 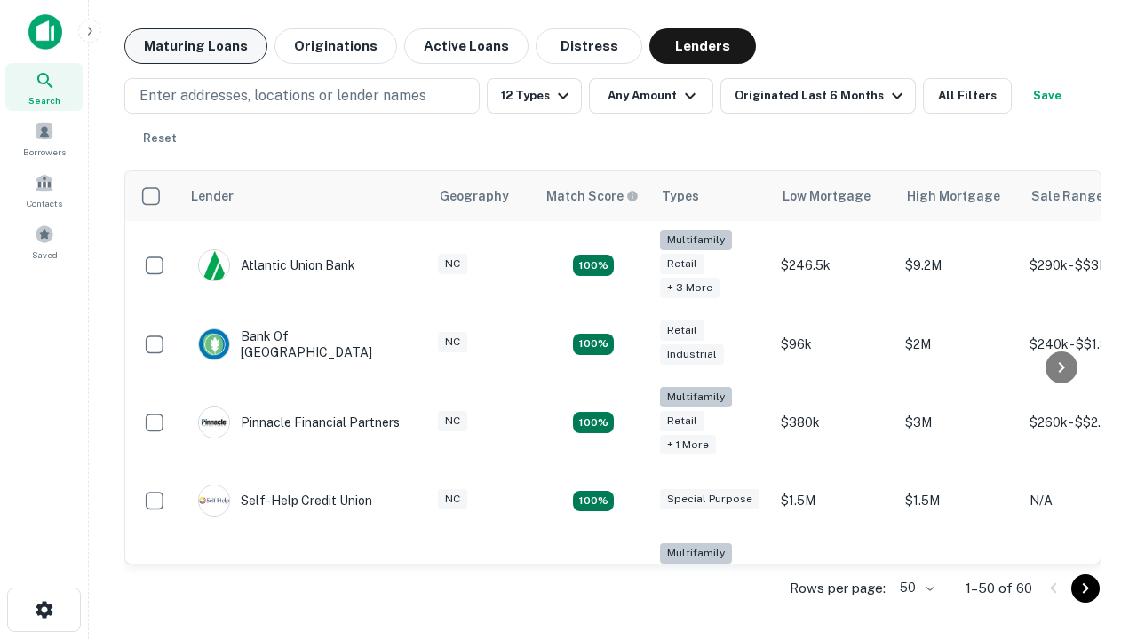 I want to click on div: 50, so click(x=915, y=588).